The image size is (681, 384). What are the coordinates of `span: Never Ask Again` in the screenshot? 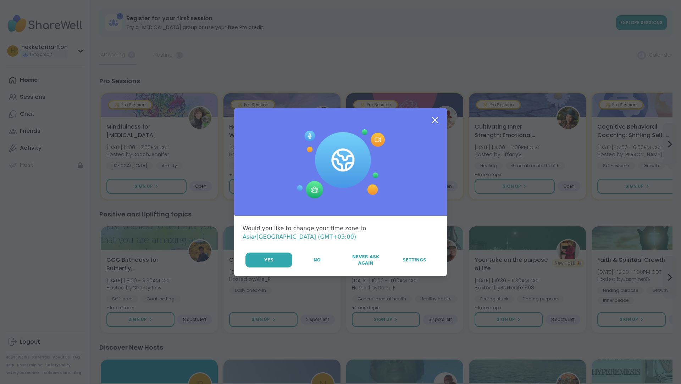 It's located at (365, 260).